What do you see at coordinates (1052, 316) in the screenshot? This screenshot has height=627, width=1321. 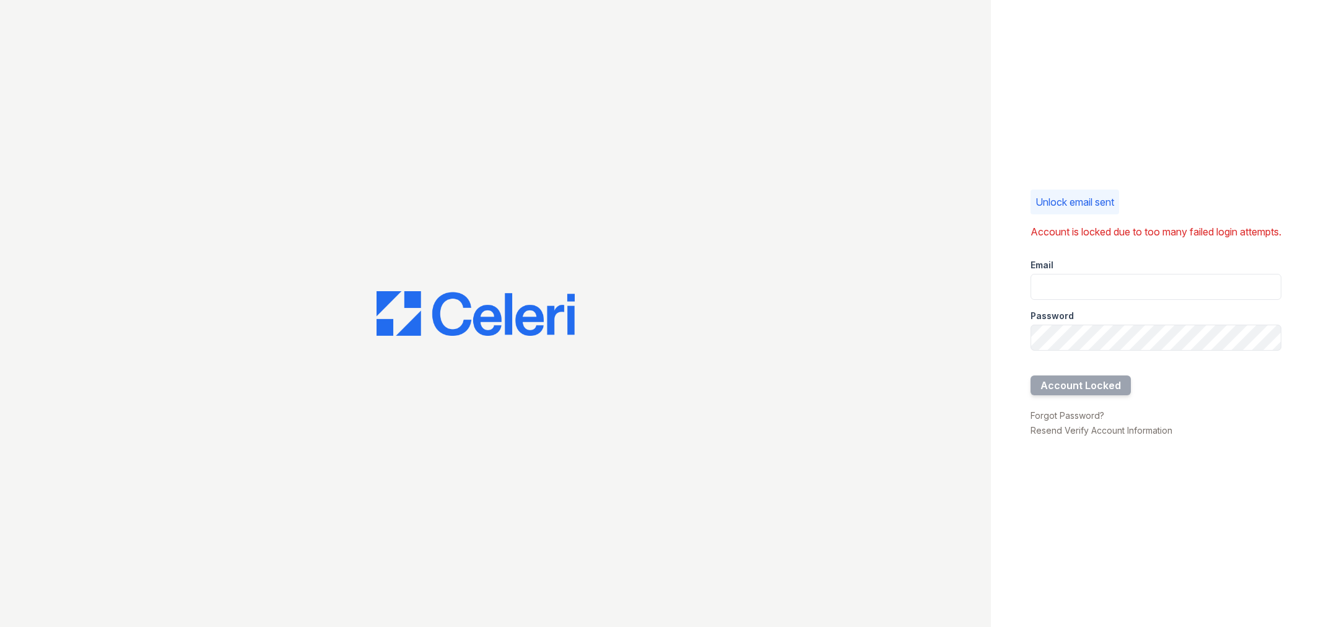 I see `label: Password` at bounding box center [1052, 316].